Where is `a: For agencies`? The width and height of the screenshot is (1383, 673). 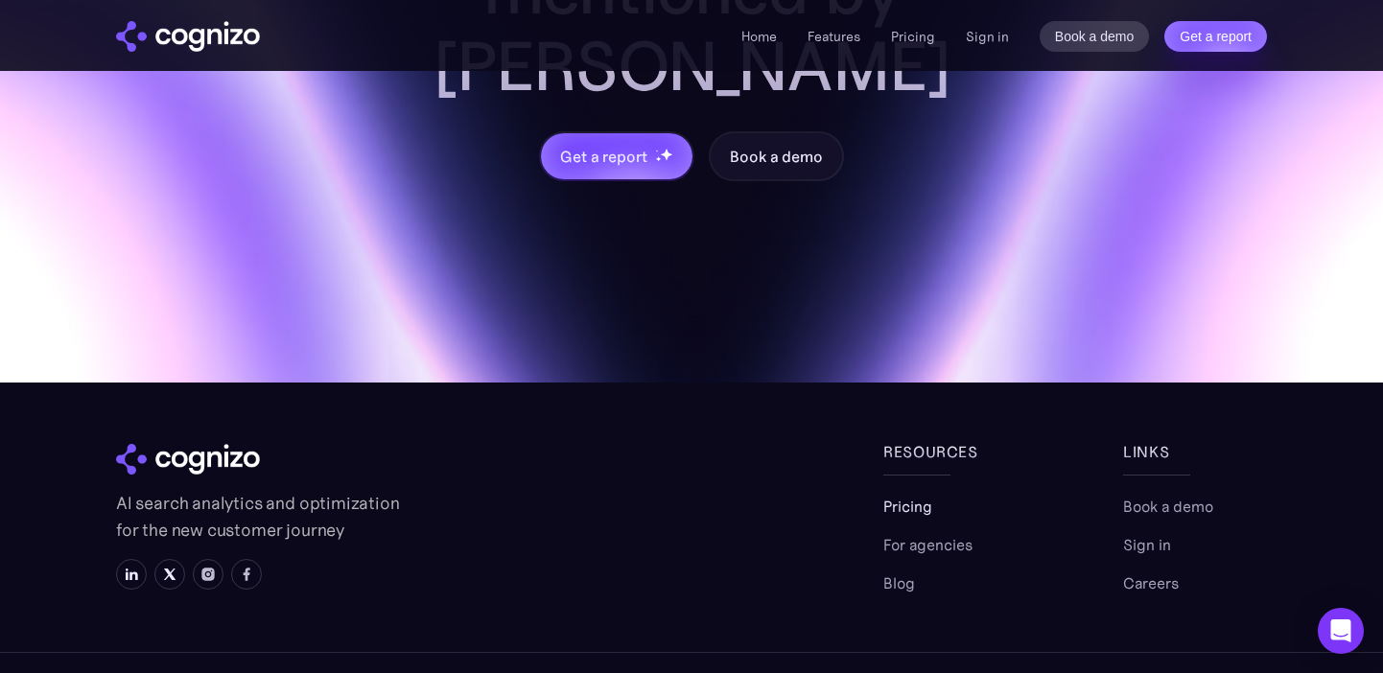
a: For agencies is located at coordinates (927, 545).